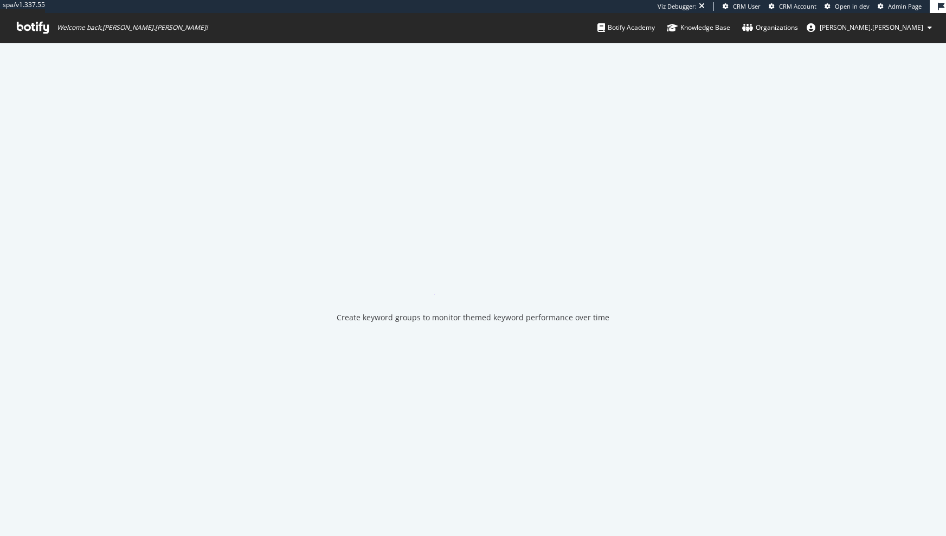  What do you see at coordinates (770, 28) in the screenshot?
I see `a: Organizations` at bounding box center [770, 28].